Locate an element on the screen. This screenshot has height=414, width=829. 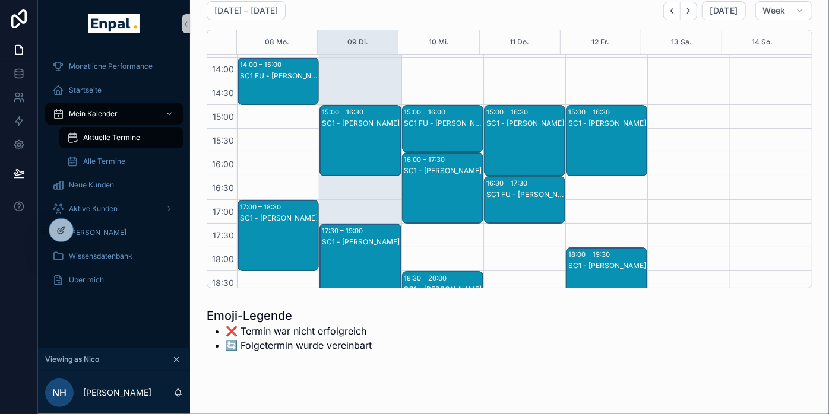
span: 18:30 is located at coordinates (223, 283).